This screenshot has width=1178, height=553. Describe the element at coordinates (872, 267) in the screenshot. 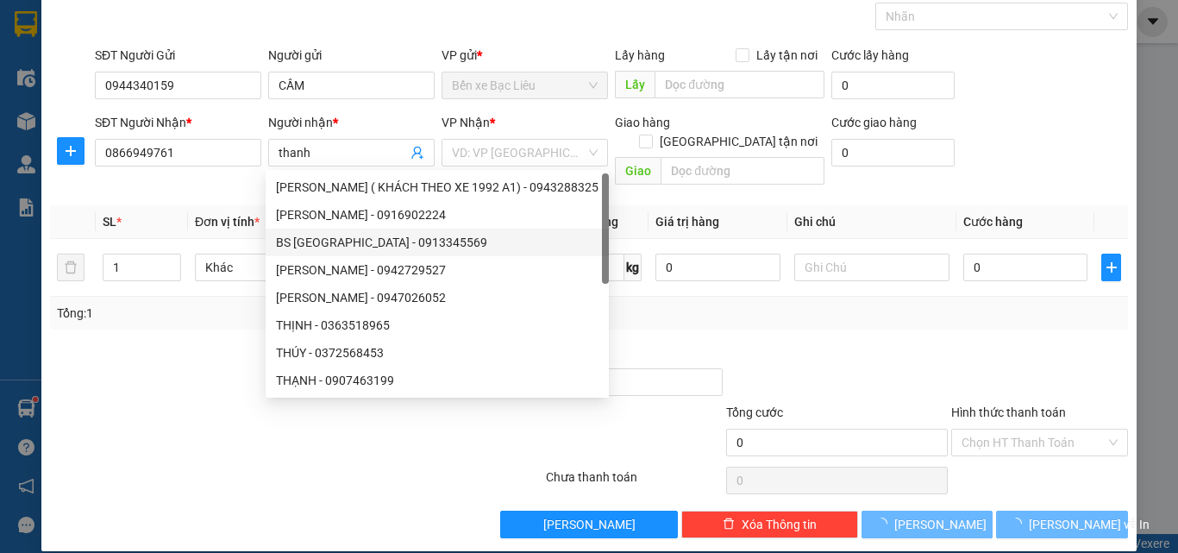

I see `input: Ghi Chú` at that location.